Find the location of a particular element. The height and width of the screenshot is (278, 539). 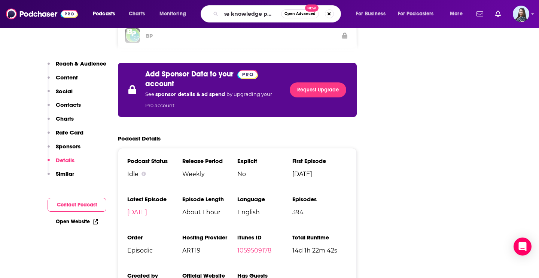

h3: Release Period is located at coordinates (210, 160).